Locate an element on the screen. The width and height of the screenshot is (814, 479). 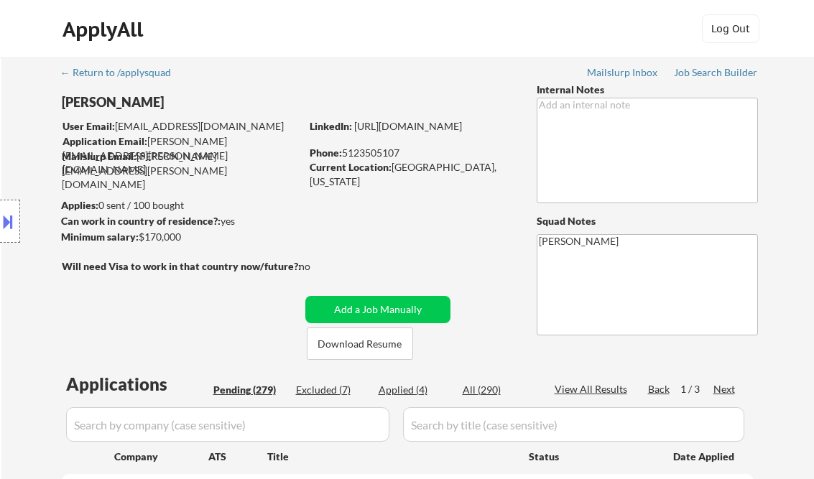
div: no is located at coordinates (319, 267).